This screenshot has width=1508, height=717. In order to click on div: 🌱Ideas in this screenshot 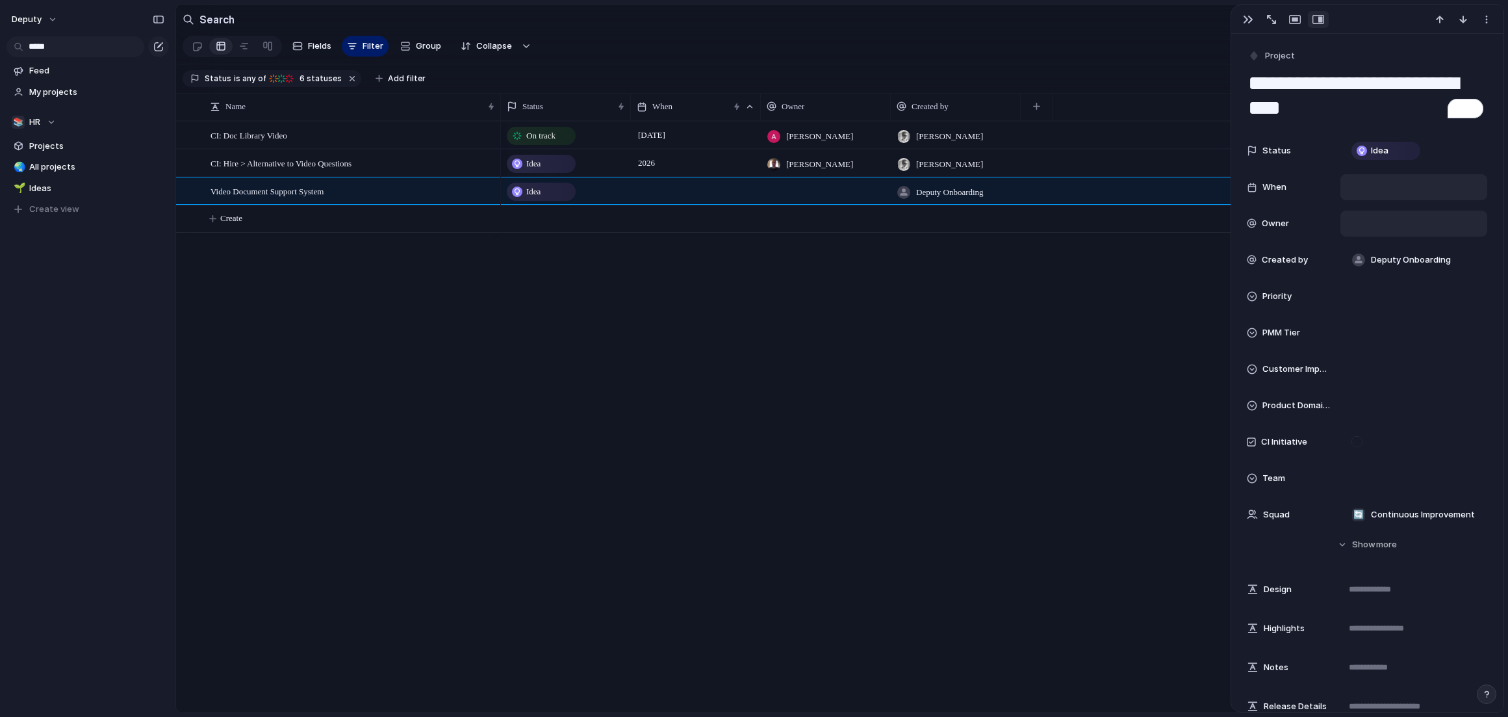, I will do `click(88, 188)`.